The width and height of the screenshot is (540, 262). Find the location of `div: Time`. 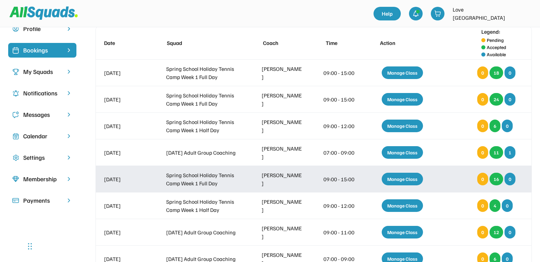

div: Time is located at coordinates (342, 43).